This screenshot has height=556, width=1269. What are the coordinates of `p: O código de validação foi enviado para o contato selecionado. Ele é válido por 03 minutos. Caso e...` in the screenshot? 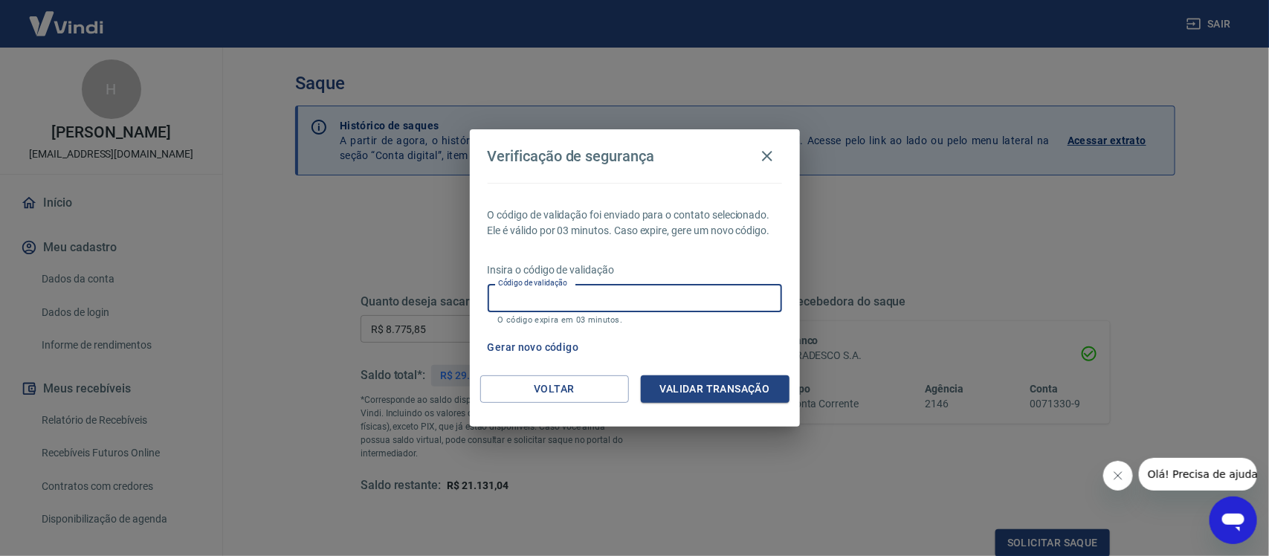 It's located at (635, 223).